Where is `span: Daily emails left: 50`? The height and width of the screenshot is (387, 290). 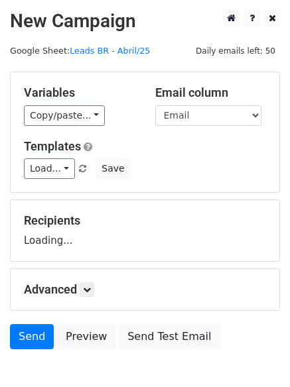
span: Daily emails left: 50 is located at coordinates (235, 51).